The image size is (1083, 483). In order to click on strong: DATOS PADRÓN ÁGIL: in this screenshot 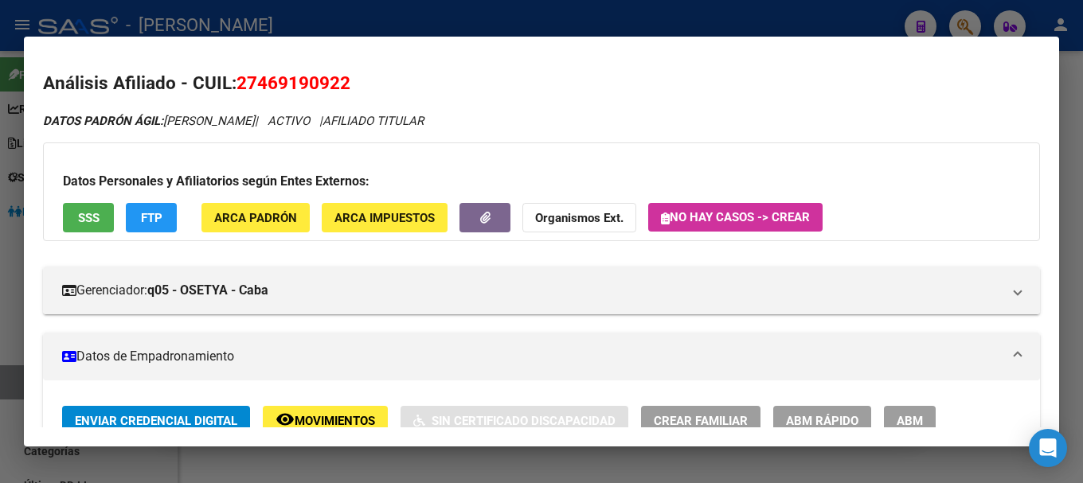, I will do `click(103, 121)`.